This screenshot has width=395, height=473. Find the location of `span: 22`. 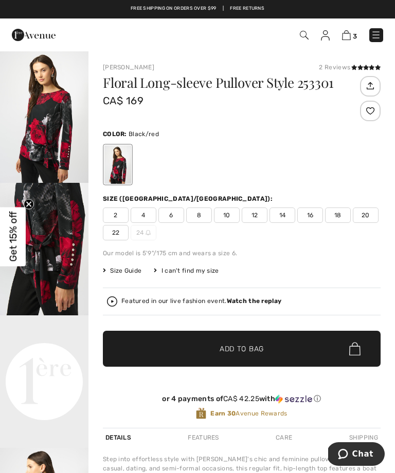

span: 22 is located at coordinates (116, 233).